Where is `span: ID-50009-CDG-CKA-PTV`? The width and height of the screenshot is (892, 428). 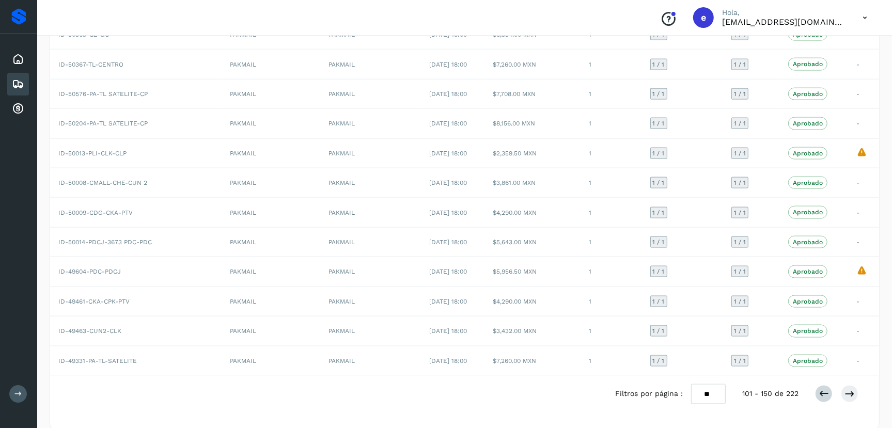 span: ID-50009-CDG-CKA-PTV is located at coordinates (96, 213).